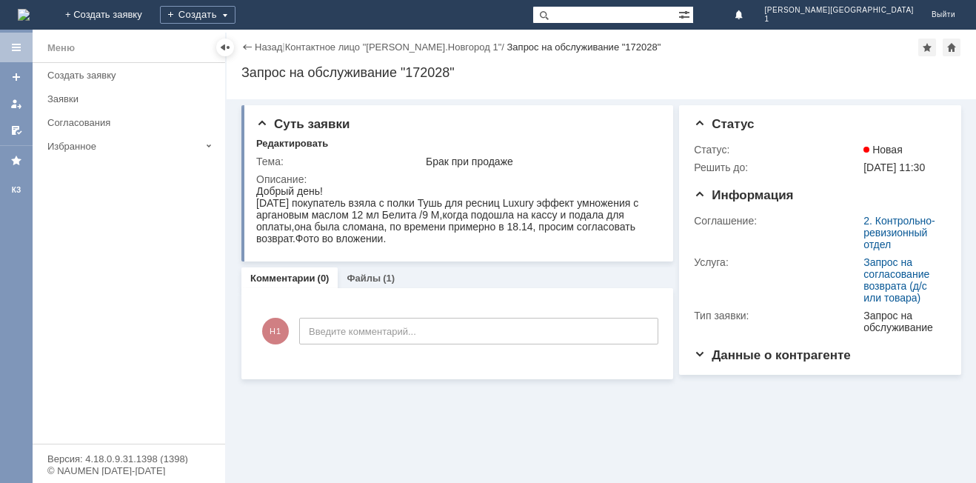 Image resolution: width=976 pixels, height=483 pixels. I want to click on span: Расширенный поиск, so click(686, 13).